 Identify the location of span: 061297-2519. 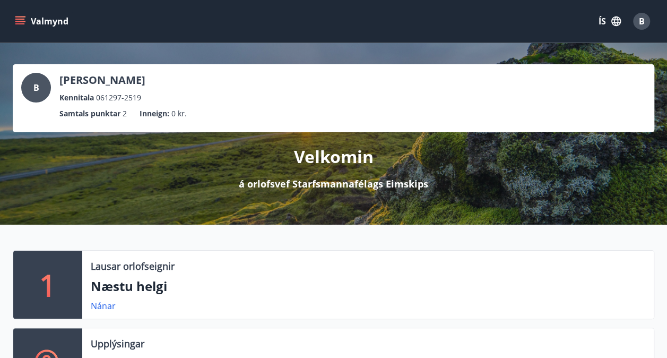
(118, 98).